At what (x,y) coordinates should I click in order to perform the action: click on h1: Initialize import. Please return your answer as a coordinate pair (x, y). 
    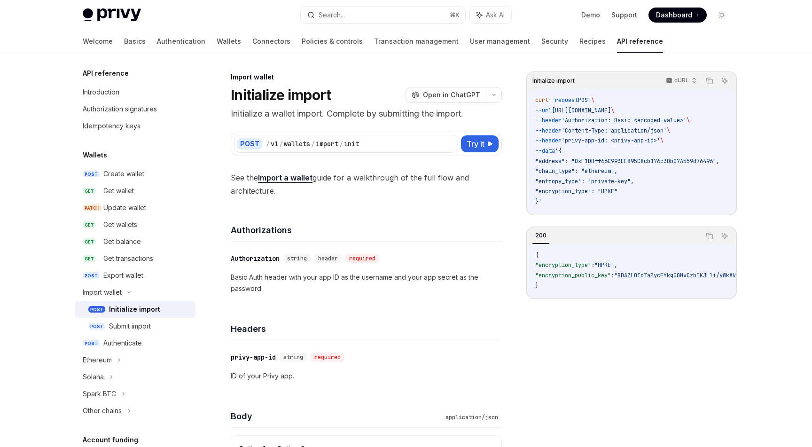
    Looking at the image, I should click on (281, 95).